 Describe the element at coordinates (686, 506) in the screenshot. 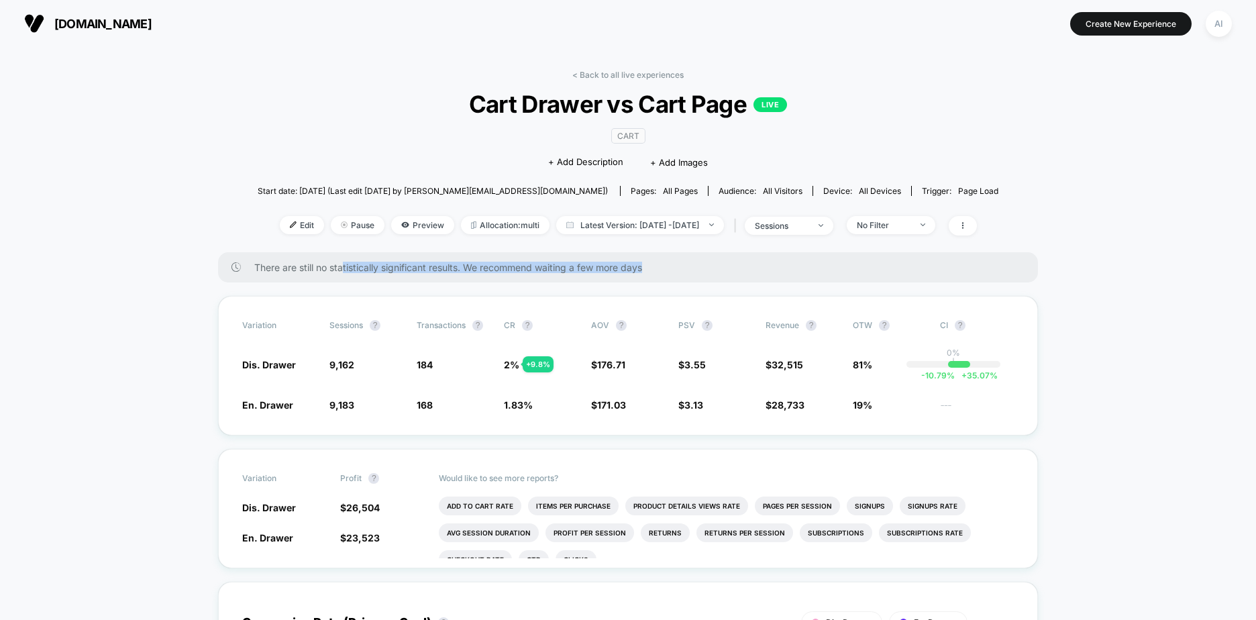

I see `li: Product Details Views Rate` at that location.